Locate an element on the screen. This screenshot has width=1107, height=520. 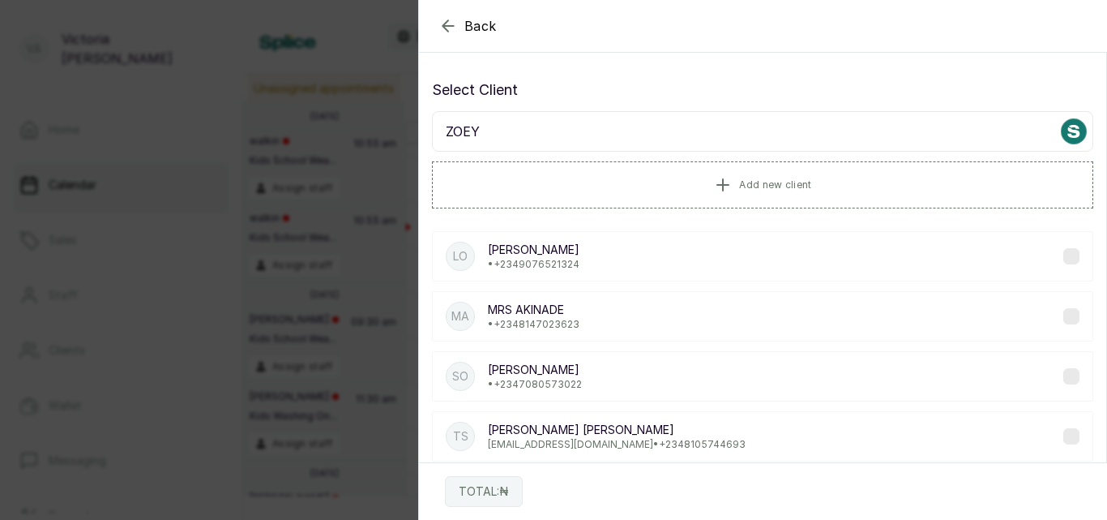
p: • +234 9076521324 is located at coordinates (533, 264).